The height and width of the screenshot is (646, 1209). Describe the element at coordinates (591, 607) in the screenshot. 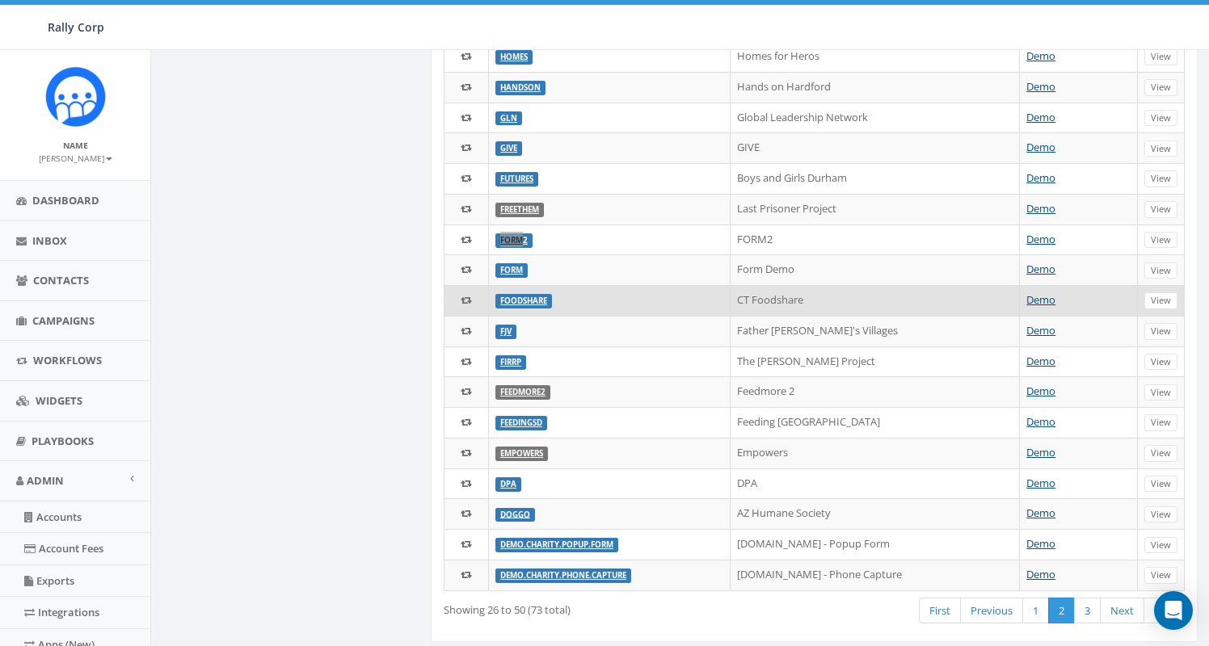

I see `div: Showing 26 to 50 (73 total)` at that location.